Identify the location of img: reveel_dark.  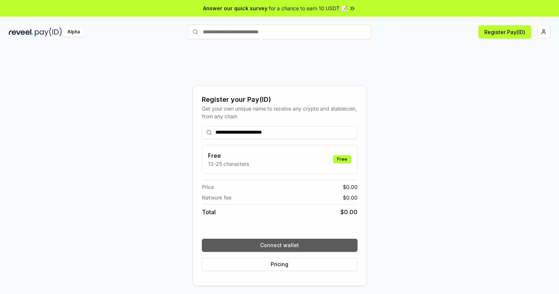
(21, 32).